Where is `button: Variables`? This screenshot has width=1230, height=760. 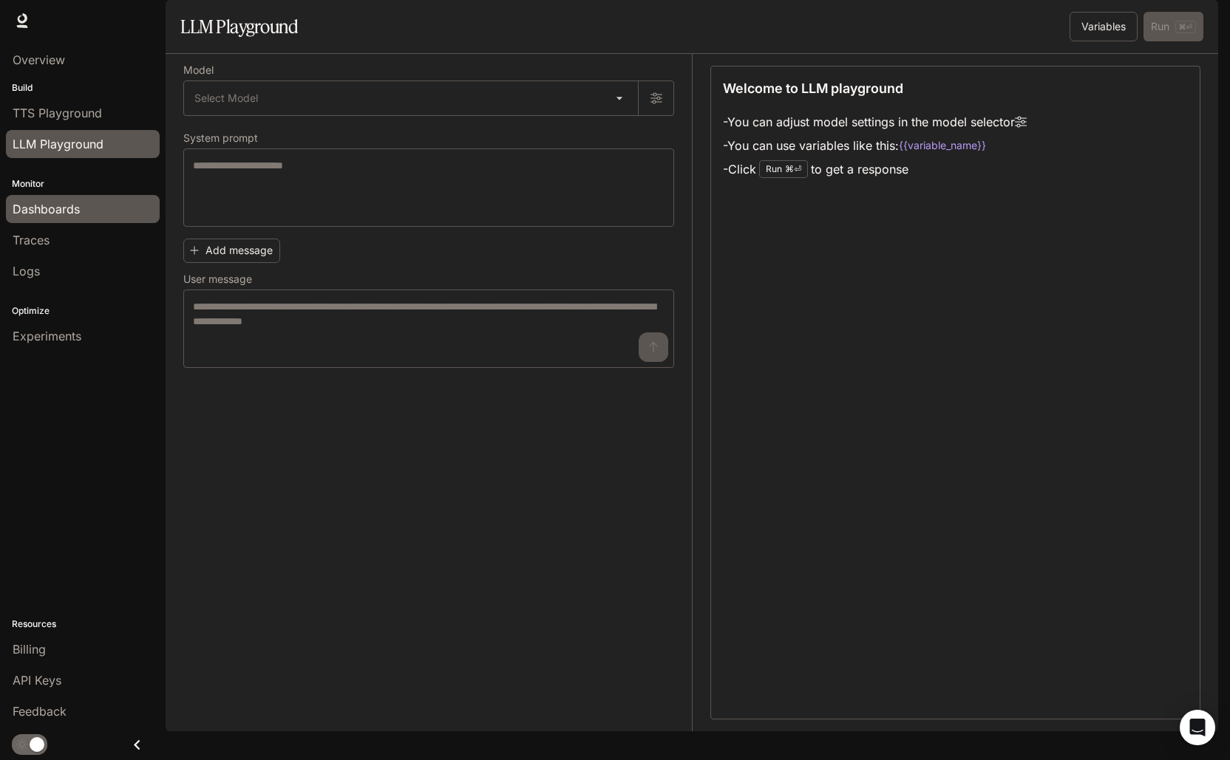 button: Variables is located at coordinates (1103, 27).